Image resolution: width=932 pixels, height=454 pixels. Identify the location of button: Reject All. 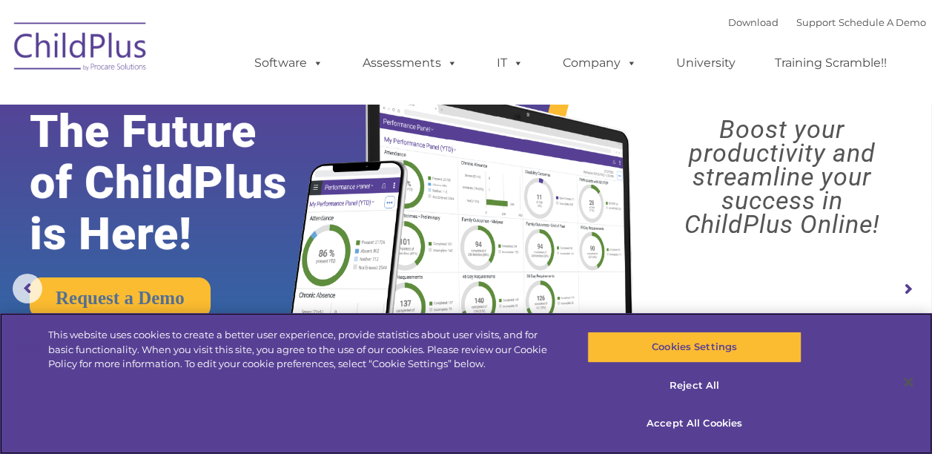
(694, 386).